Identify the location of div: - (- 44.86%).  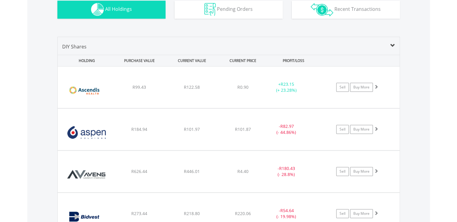
(286, 129).